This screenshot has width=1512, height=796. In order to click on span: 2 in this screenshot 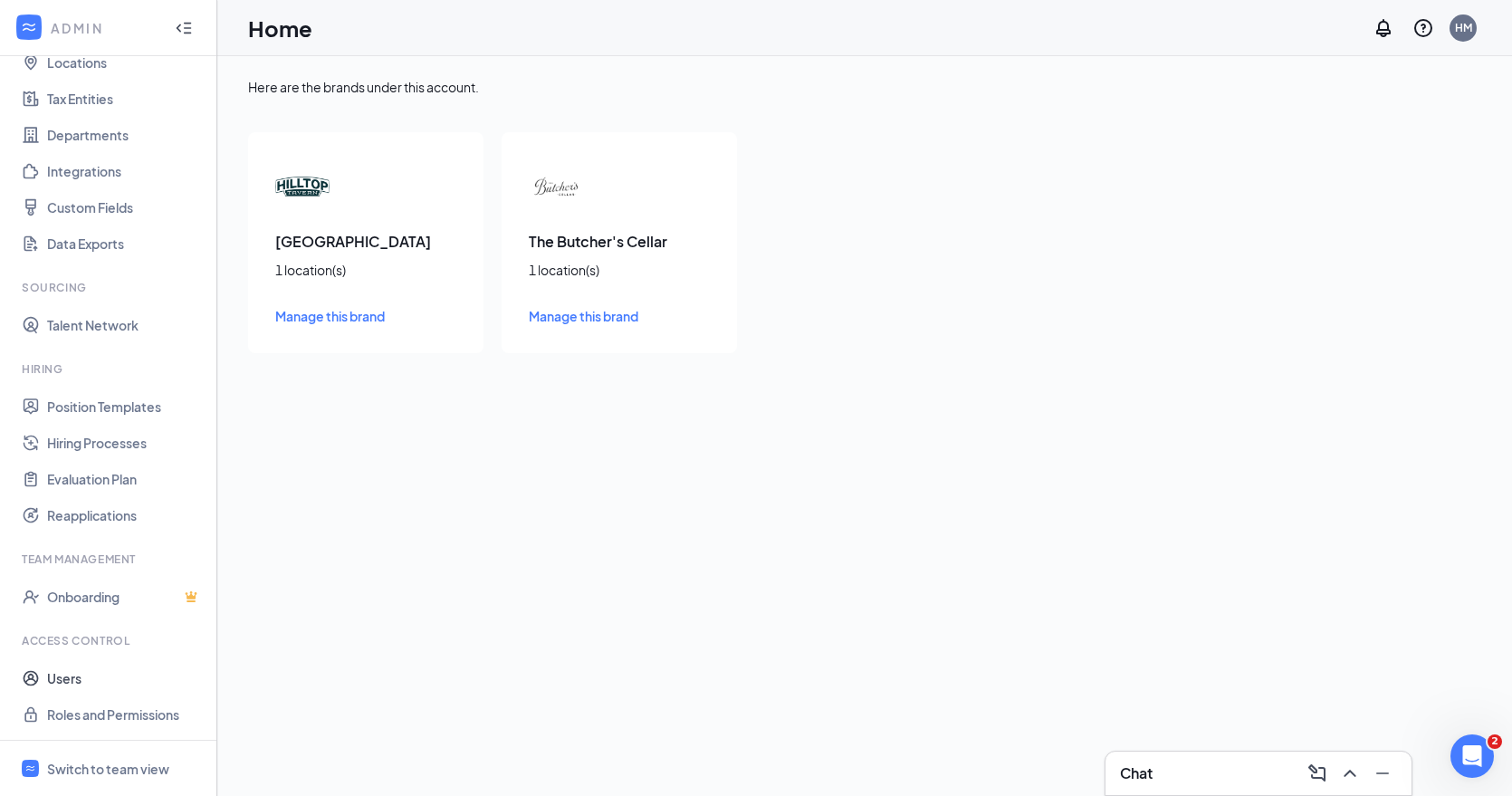, I will do `click(1495, 742)`.